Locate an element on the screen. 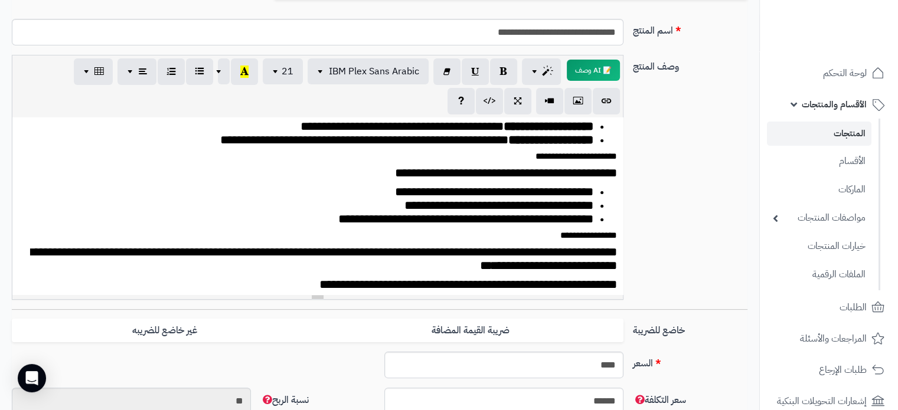 This screenshot has width=898, height=410. a: المنتجات is located at coordinates (819, 133).